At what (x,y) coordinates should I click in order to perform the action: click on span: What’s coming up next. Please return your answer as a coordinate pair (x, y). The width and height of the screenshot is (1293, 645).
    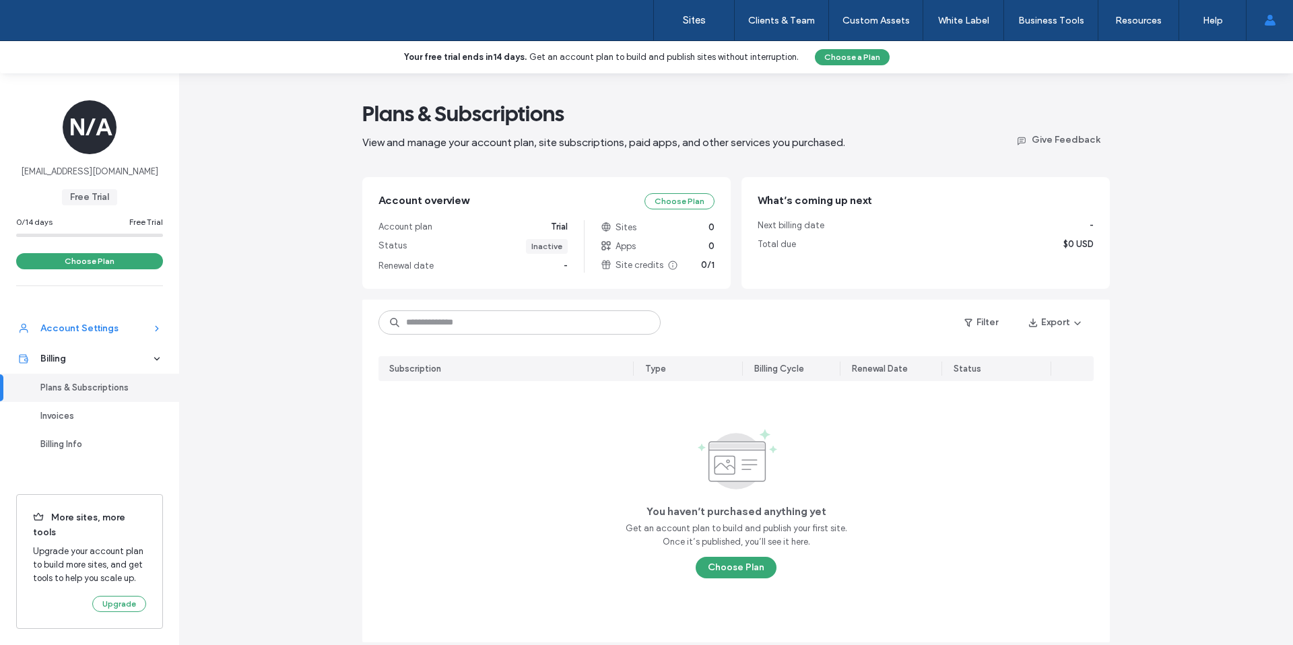
    Looking at the image, I should click on (815, 200).